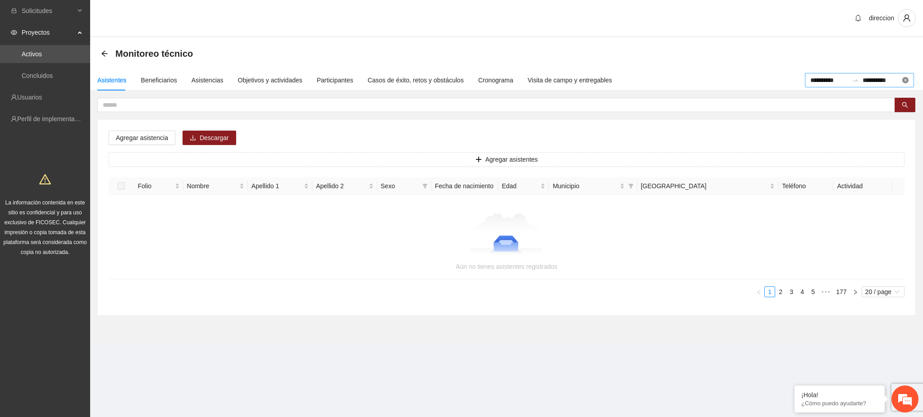 The width and height of the screenshot is (923, 417). What do you see at coordinates (791, 292) in the screenshot?
I see `li: 3` at bounding box center [791, 292].